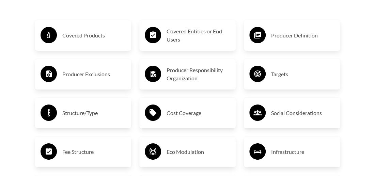 The width and height of the screenshot is (375, 176). I want to click on h3: Covered Products, so click(94, 35).